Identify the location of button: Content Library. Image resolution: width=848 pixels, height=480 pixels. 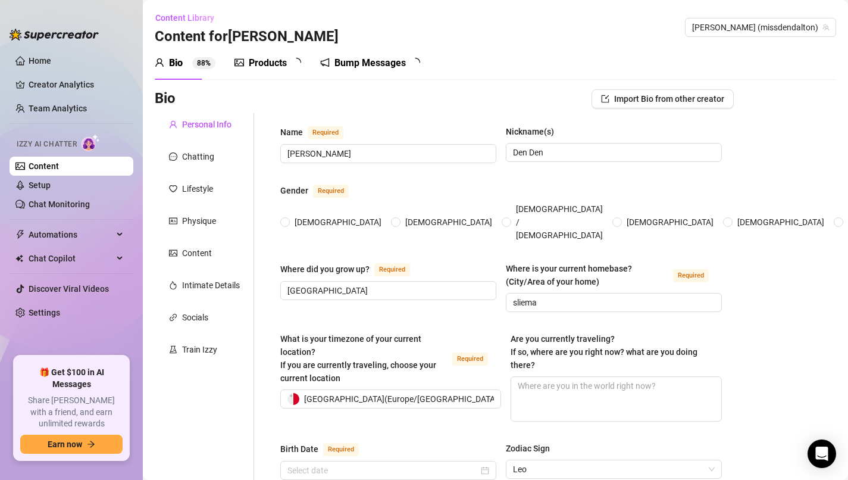
(189, 18).